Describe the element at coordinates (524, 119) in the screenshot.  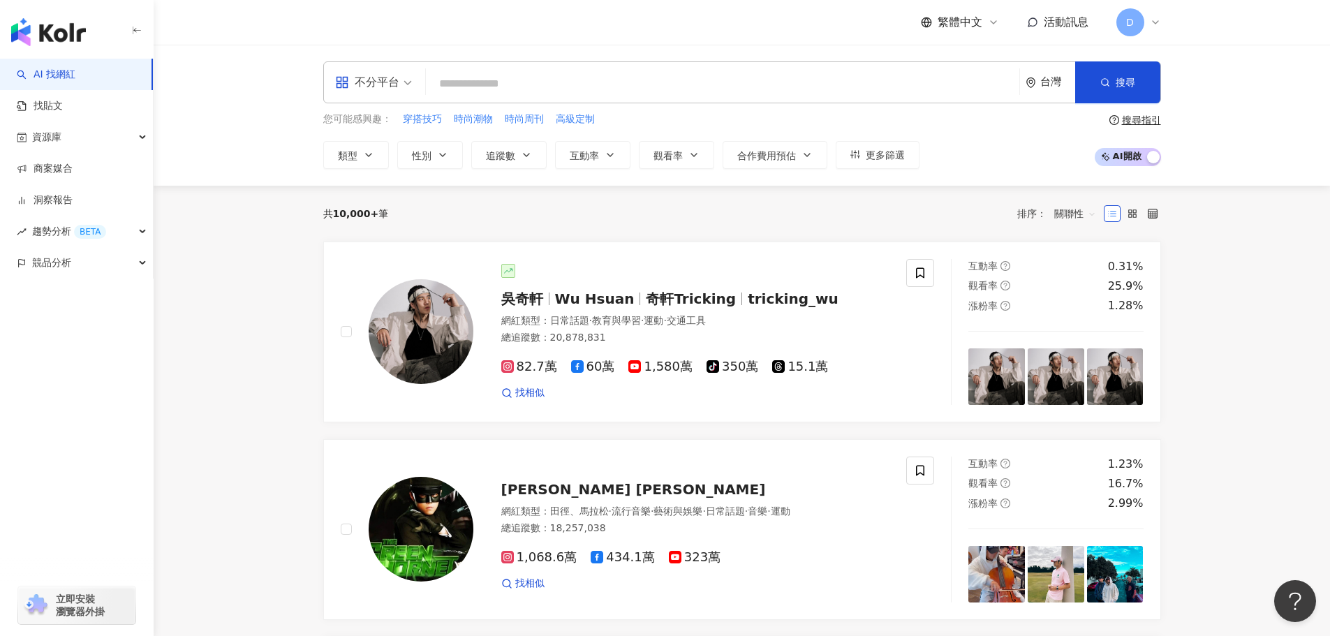
I see `span: 時尚周刊` at that location.